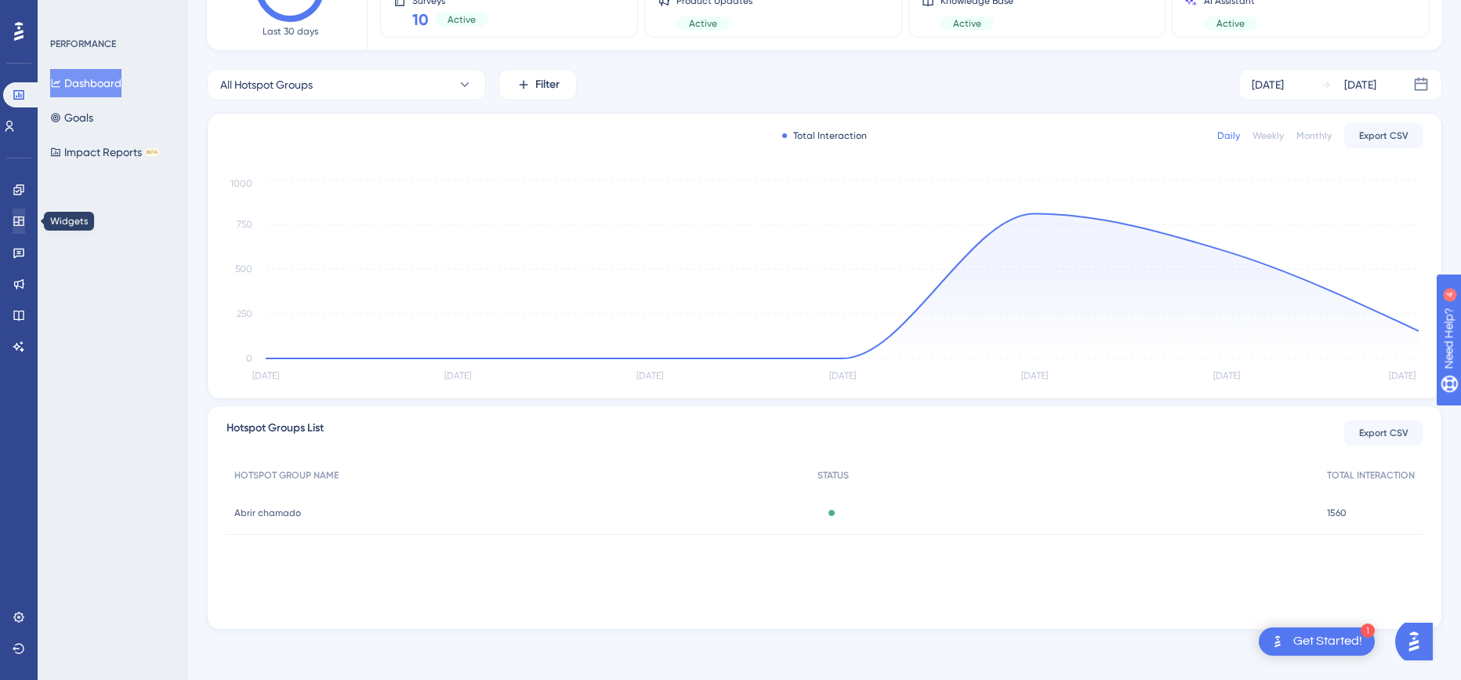  What do you see at coordinates (1268, 136) in the screenshot?
I see `div: Weekly` at bounding box center [1268, 136].